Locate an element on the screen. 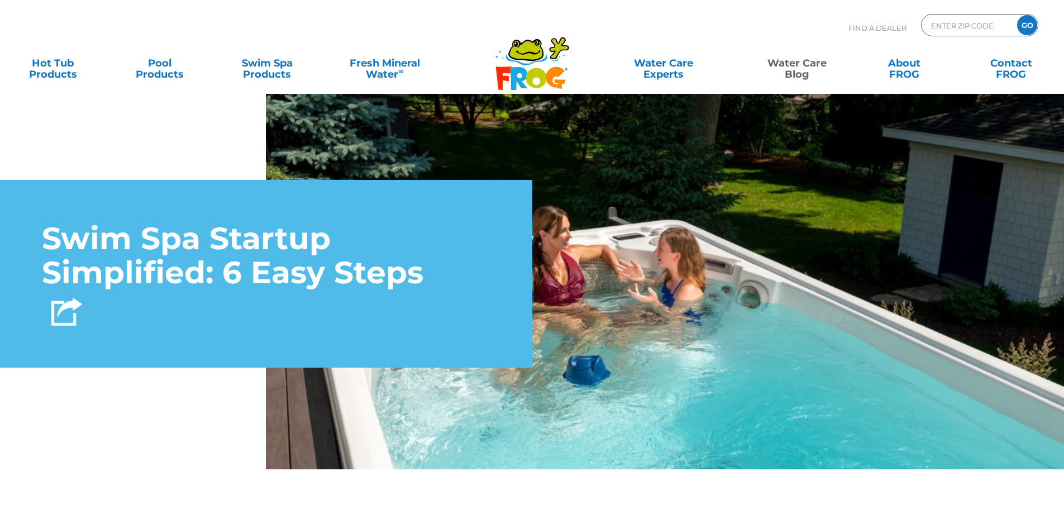  a: AboutFROG is located at coordinates (904, 63).